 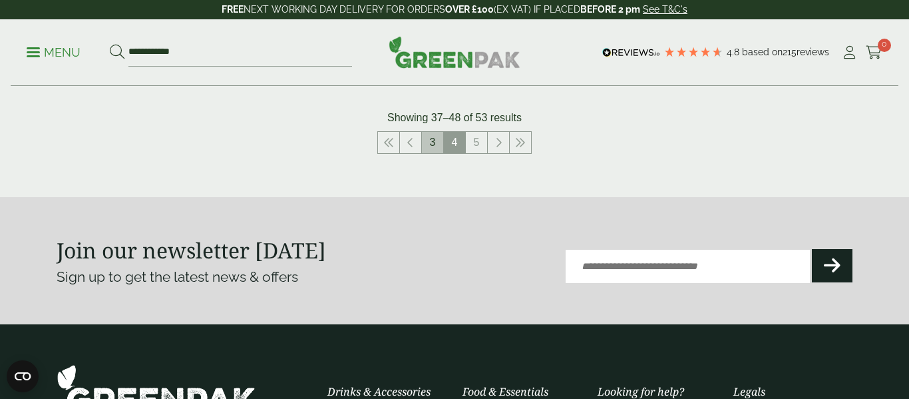 I want to click on strong: OVER £100, so click(x=469, y=9).